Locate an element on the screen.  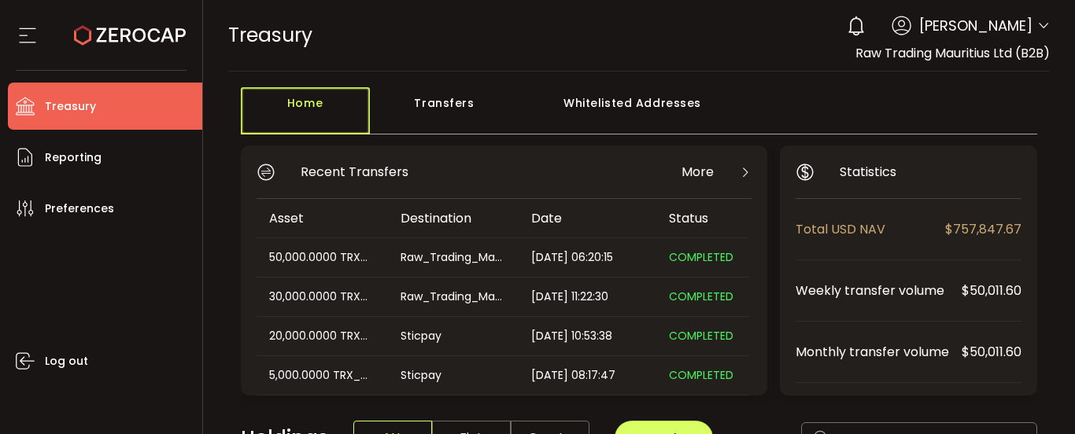
div: Destination is located at coordinates (453, 218).